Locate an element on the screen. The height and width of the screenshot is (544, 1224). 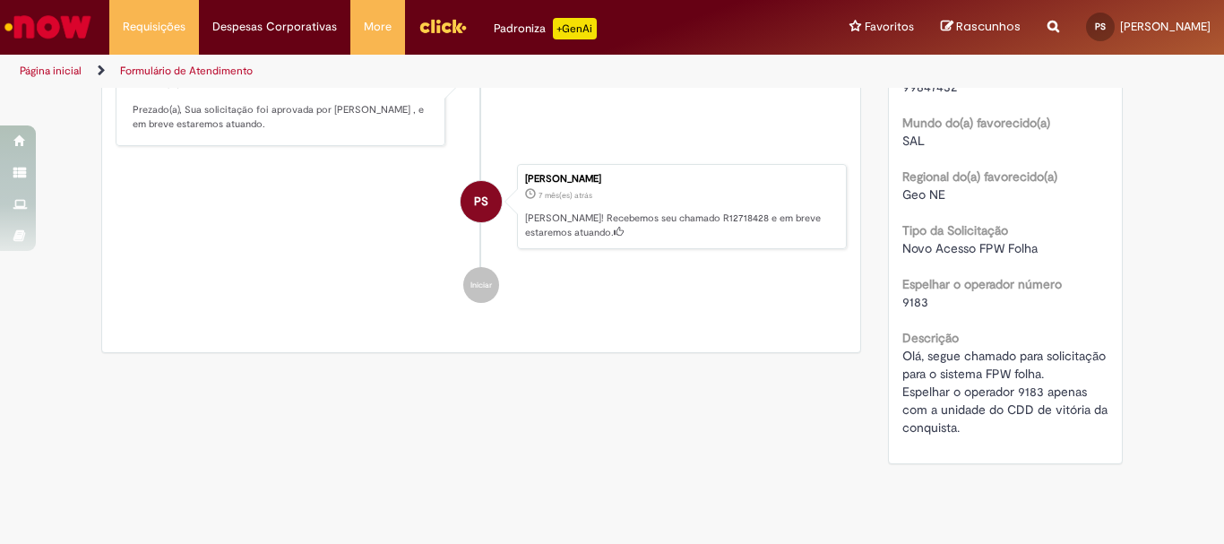
b: Regional do(a) favorecido(a) is located at coordinates (979, 176).